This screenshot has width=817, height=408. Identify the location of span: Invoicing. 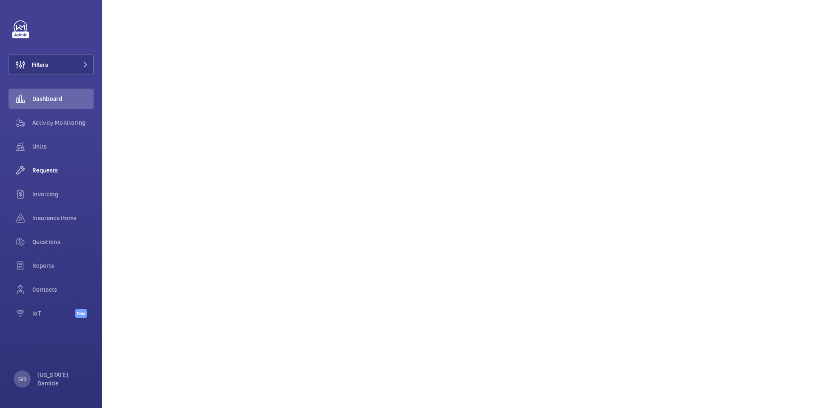
(63, 194).